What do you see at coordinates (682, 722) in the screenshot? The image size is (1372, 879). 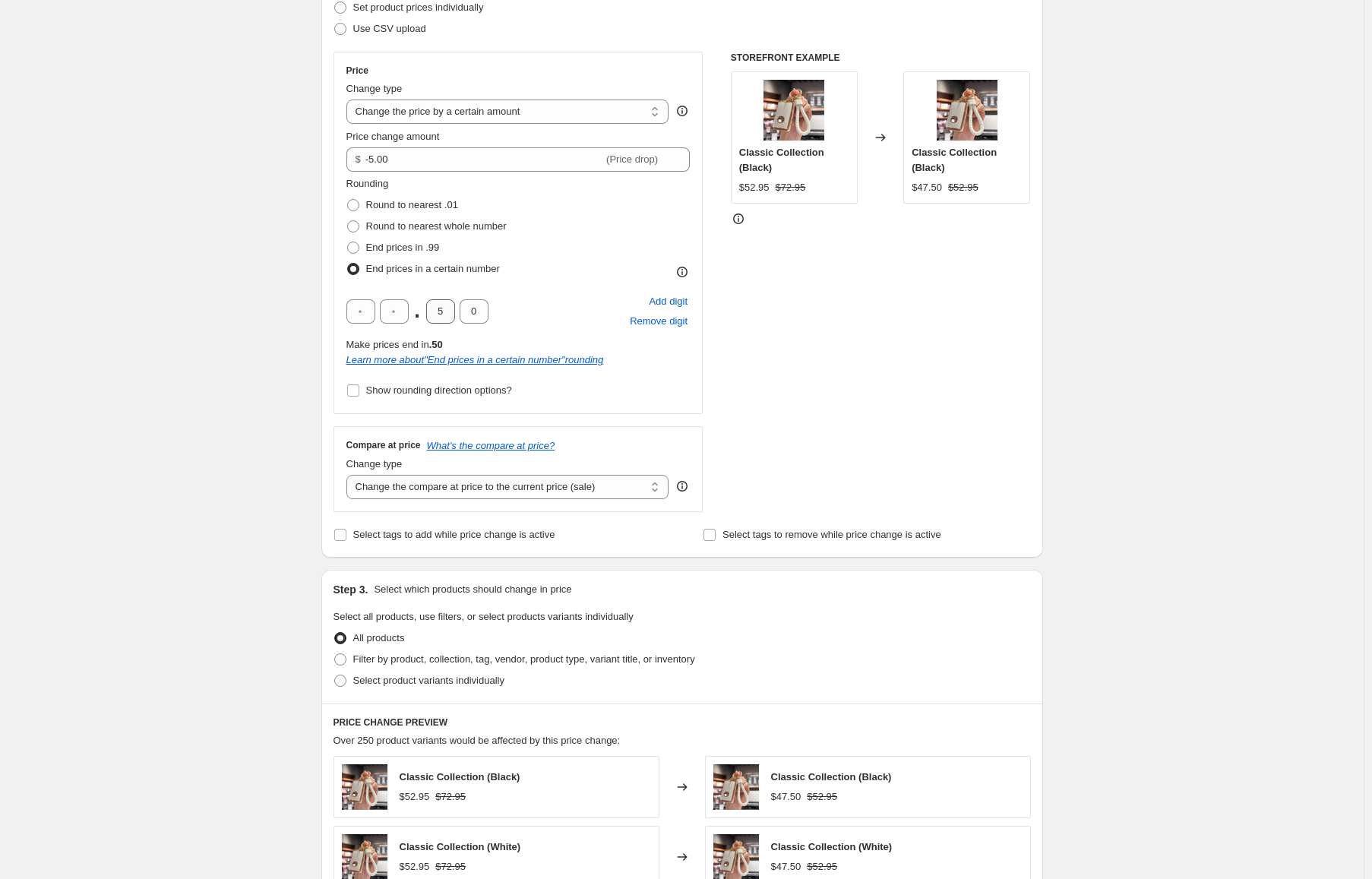 I see `h6: PRICE CHANGE PREVIEW` at bounding box center [682, 722].